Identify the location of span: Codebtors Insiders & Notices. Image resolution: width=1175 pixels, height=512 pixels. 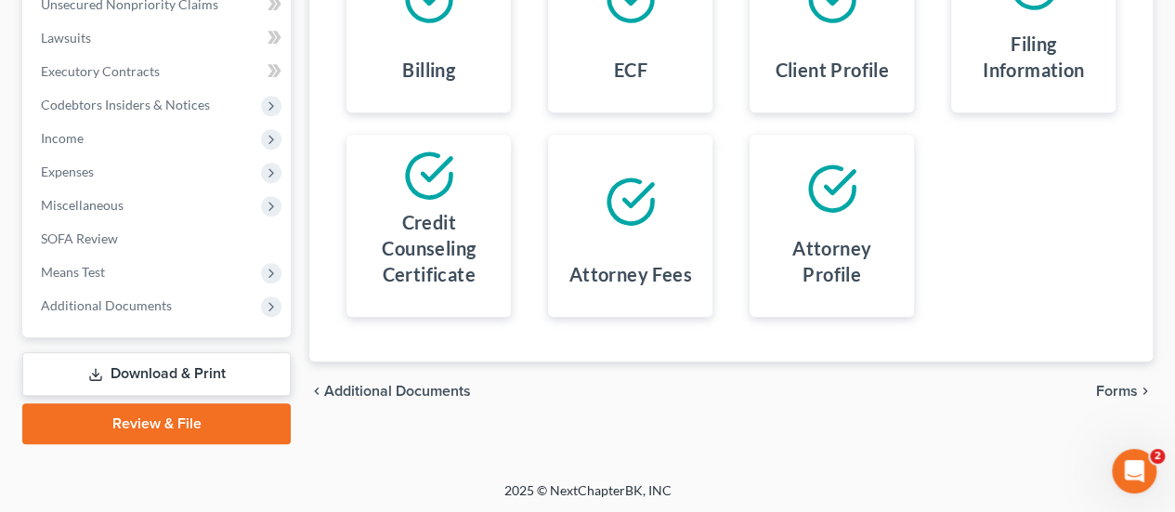
(125, 104).